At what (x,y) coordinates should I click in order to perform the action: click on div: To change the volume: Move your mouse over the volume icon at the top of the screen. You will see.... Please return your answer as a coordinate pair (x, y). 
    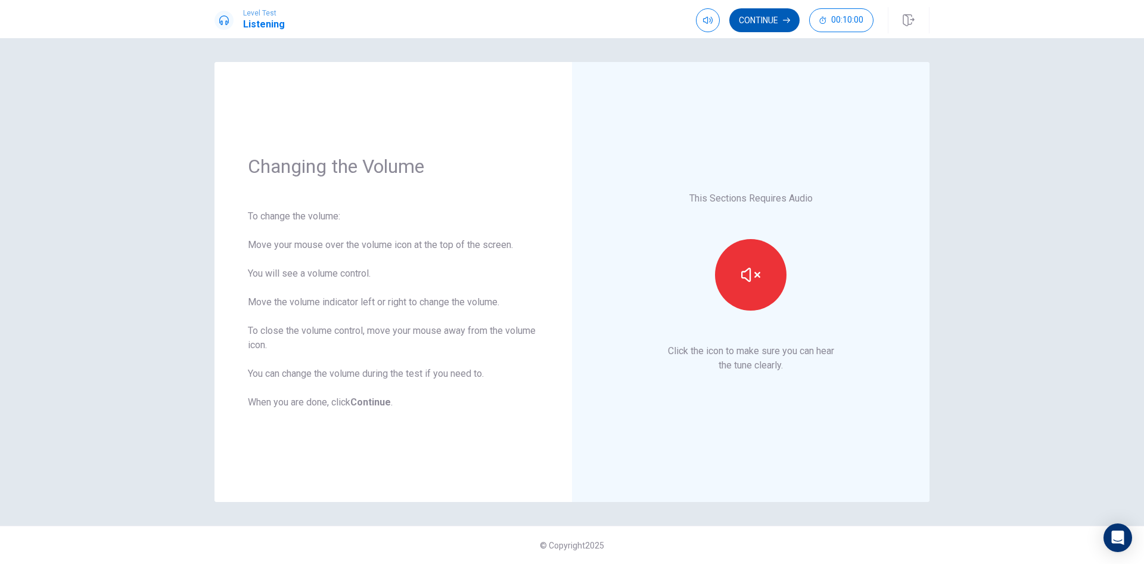
    Looking at the image, I should click on (393, 309).